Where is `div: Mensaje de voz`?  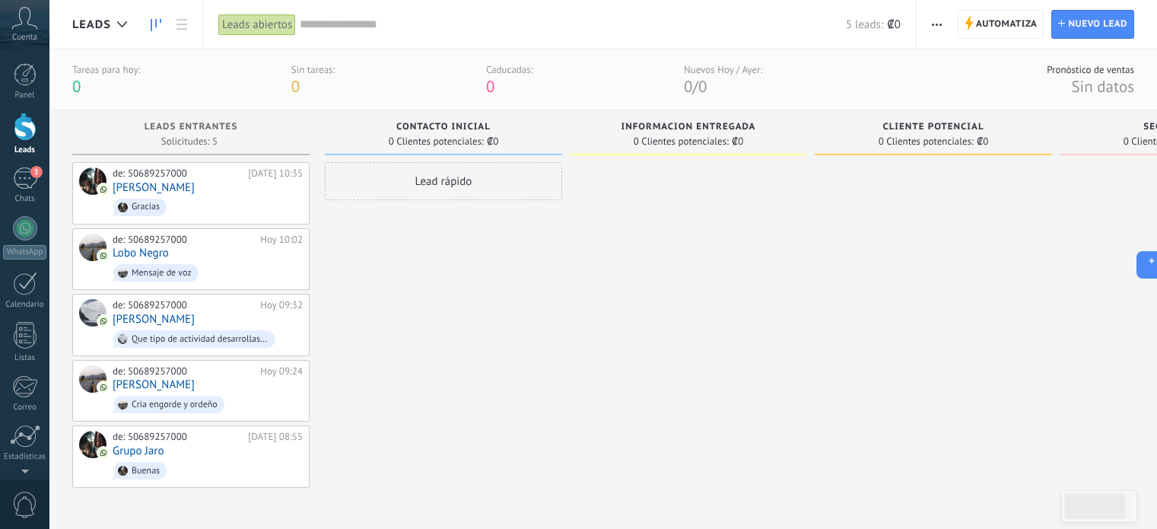
div: Mensaje de voz is located at coordinates (161, 273).